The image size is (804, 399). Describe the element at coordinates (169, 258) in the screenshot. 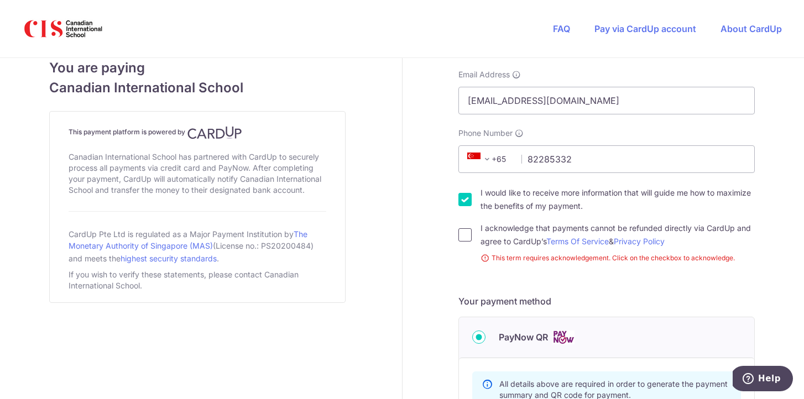

I see `a: highest security standards` at that location.